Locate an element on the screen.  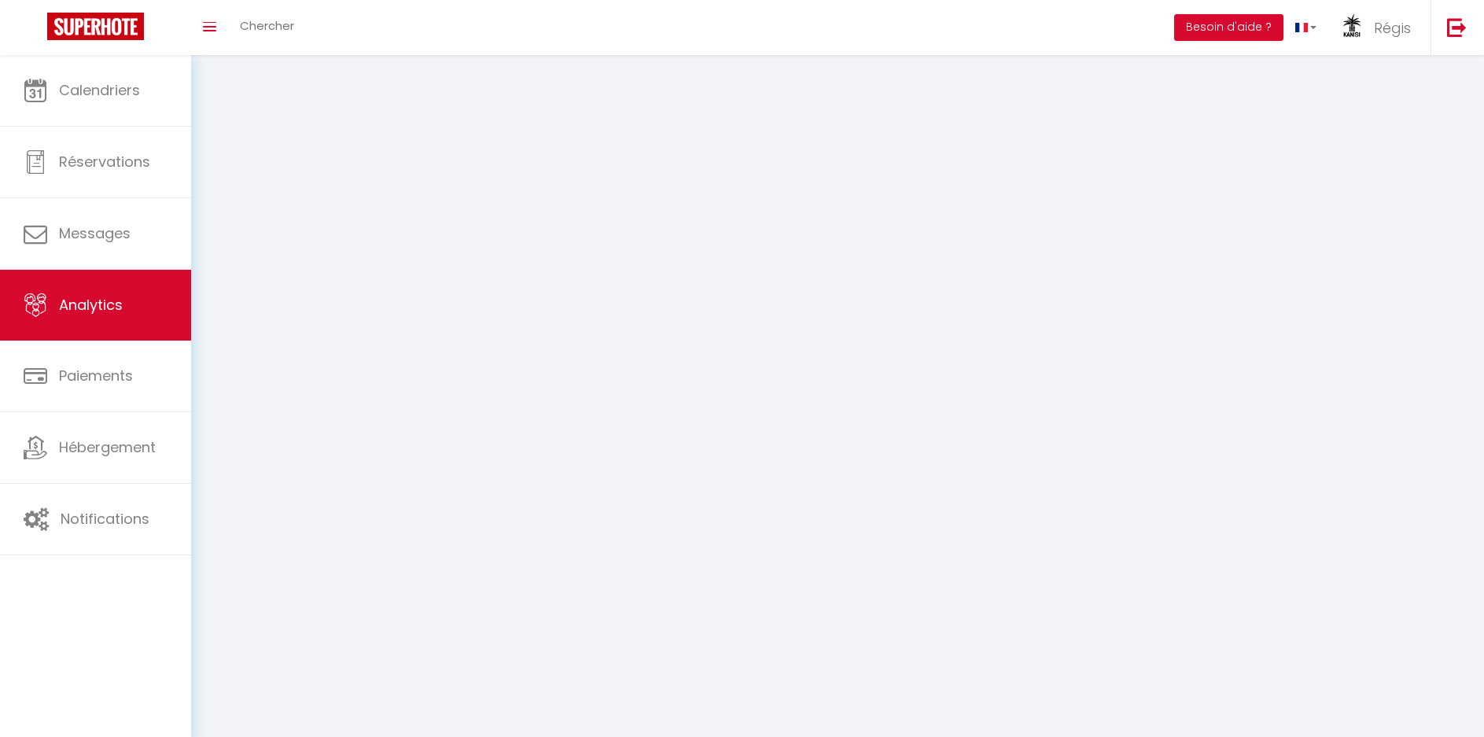
span: Calendriers is located at coordinates (99, 90).